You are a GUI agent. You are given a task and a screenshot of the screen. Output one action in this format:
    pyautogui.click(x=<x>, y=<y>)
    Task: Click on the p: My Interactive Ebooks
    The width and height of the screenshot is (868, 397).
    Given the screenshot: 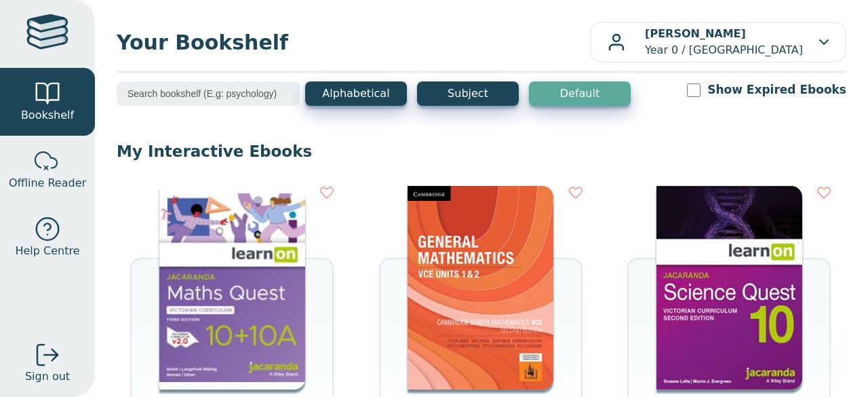 What is the action you would take?
    pyautogui.click(x=481, y=151)
    